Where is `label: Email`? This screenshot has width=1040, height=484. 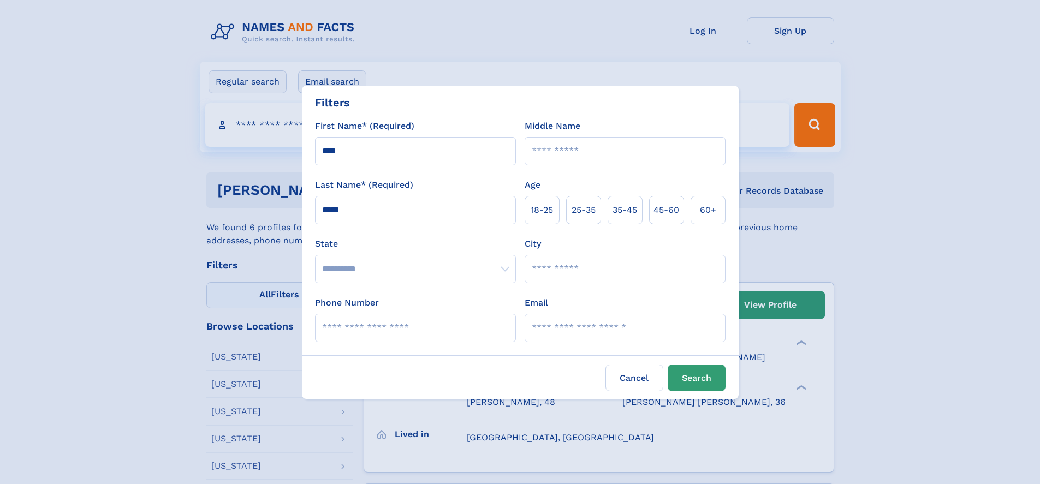
label: Email is located at coordinates (536, 303).